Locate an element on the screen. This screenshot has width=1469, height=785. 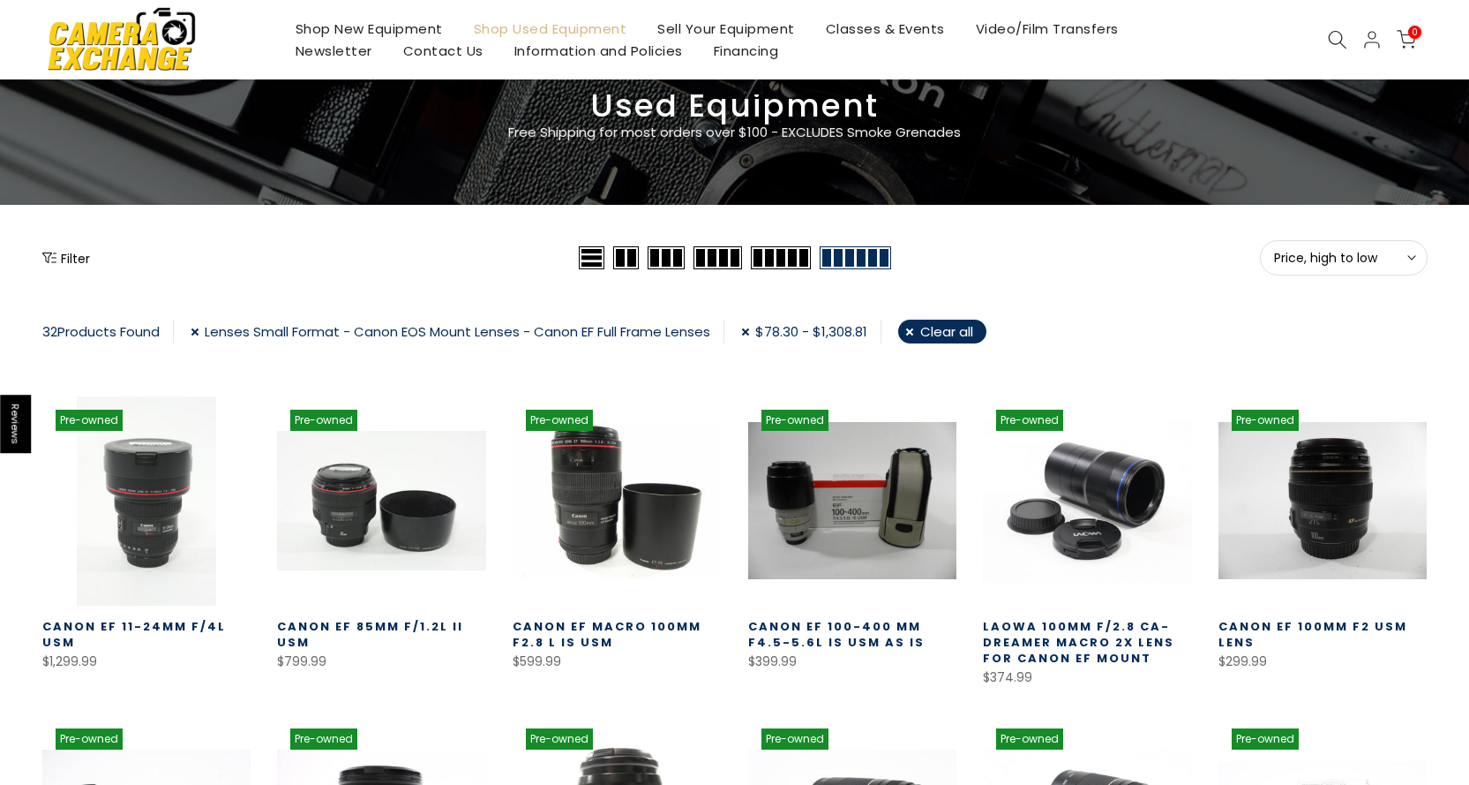
a: Sell Your Equipment is located at coordinates (726, 28).